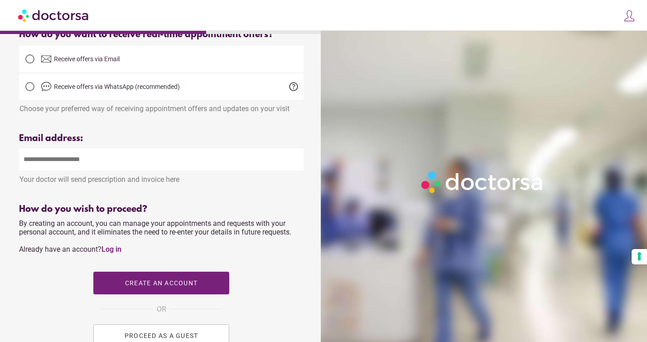 This screenshot has height=342, width=647. I want to click on span: By creating an account, you can manage your appointments and requests with your personal account,..., so click(155, 236).